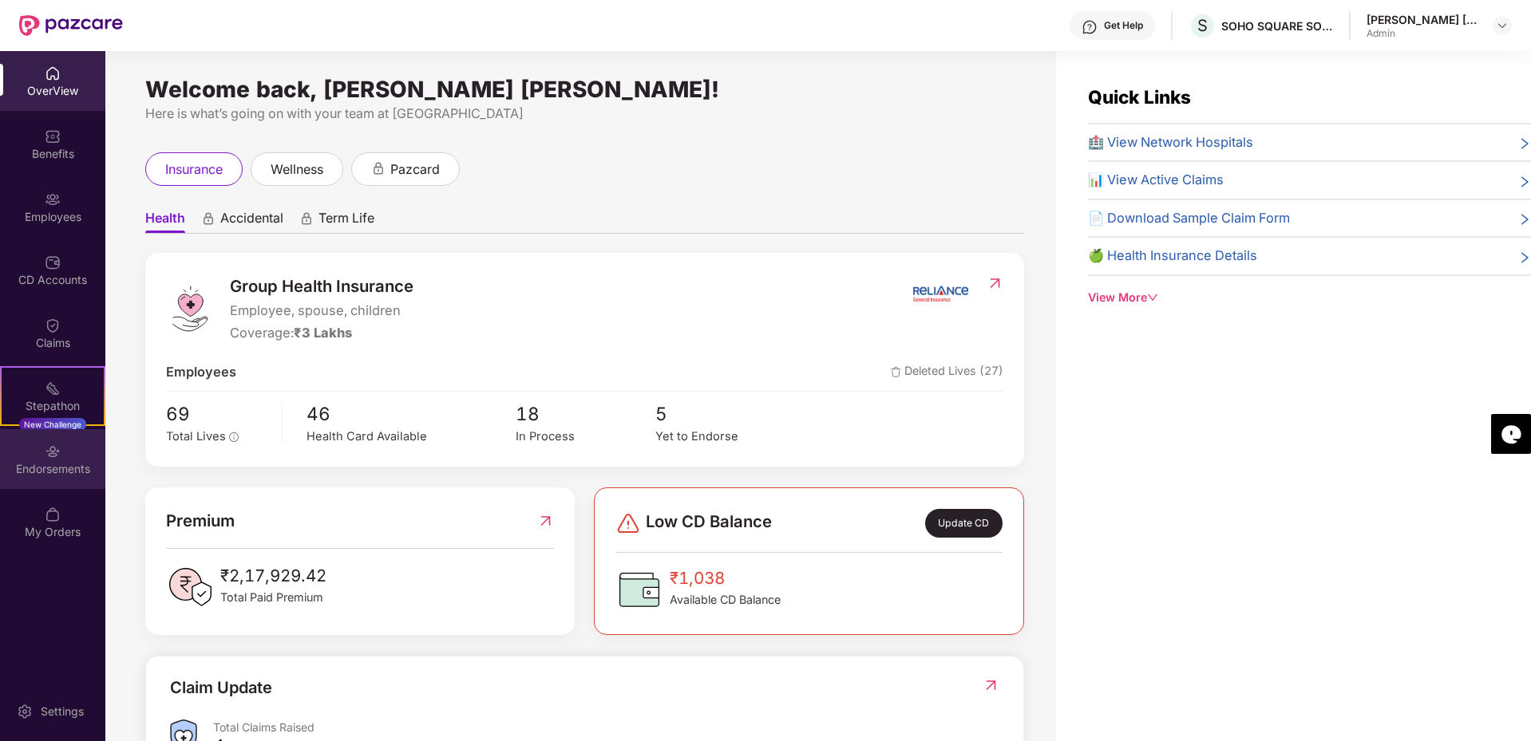  Describe the element at coordinates (322, 334) in the screenshot. I see `div: Coverage:` at that location.